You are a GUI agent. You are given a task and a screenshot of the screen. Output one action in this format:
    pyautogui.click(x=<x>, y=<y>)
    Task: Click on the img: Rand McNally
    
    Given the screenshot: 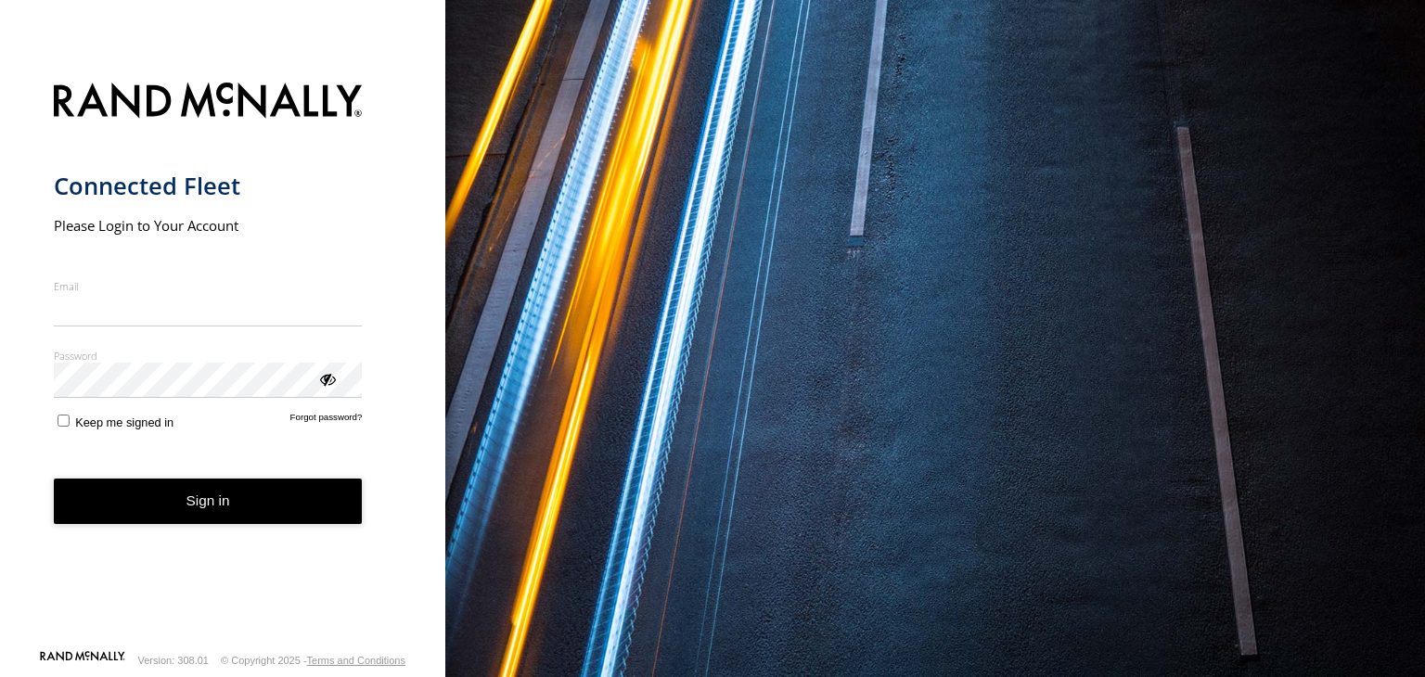 What is the action you would take?
    pyautogui.click(x=208, y=102)
    